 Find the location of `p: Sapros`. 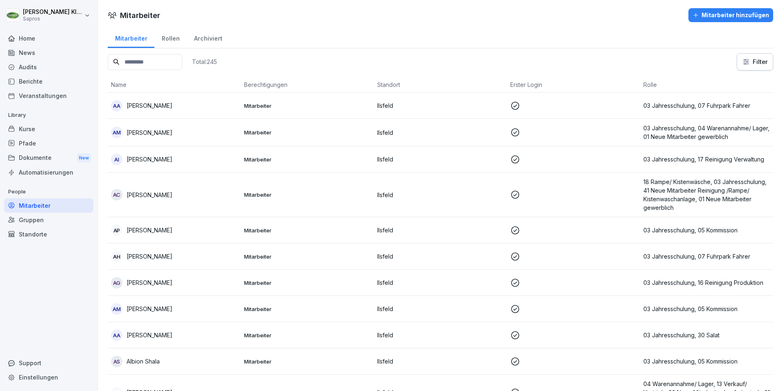

p: Sapros is located at coordinates (53, 19).